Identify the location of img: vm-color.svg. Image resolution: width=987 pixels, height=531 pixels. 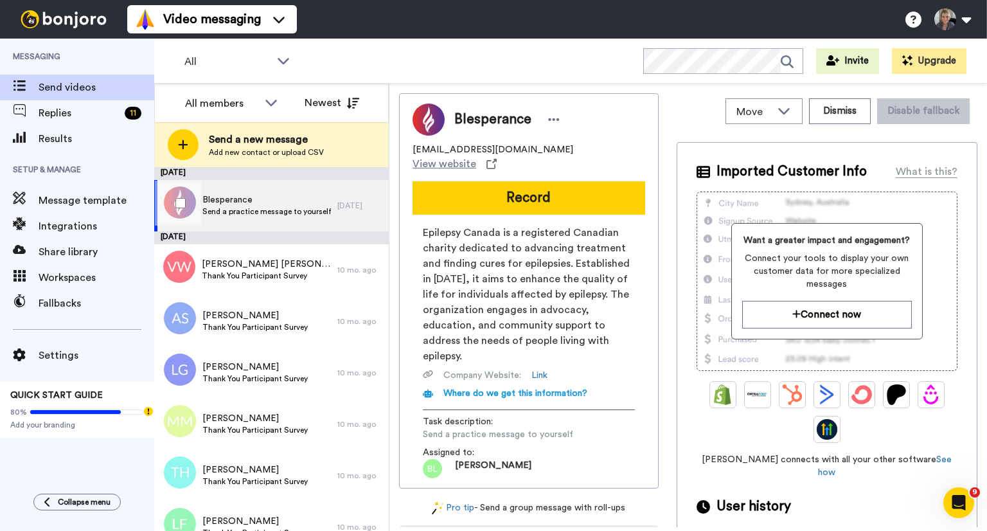
(145, 19).